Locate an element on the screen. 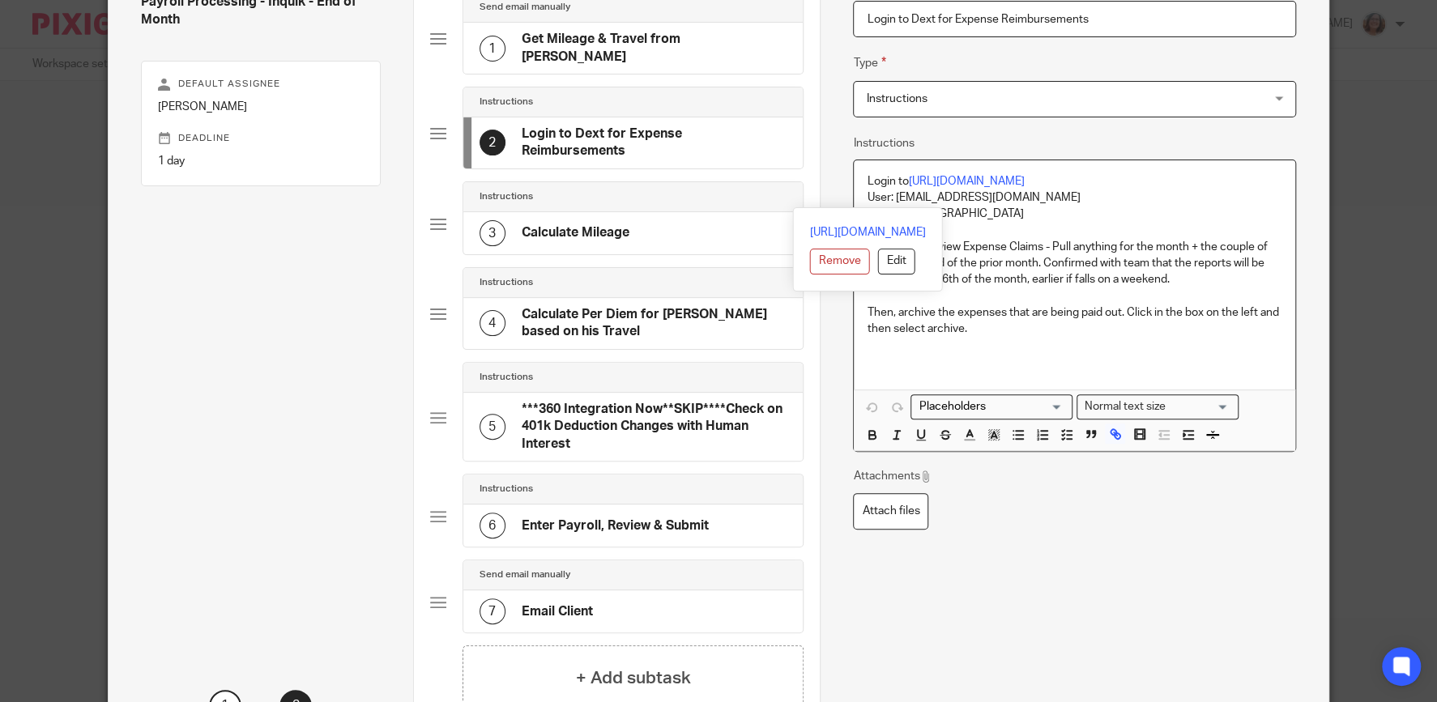  div: Text styles is located at coordinates (1157, 406).